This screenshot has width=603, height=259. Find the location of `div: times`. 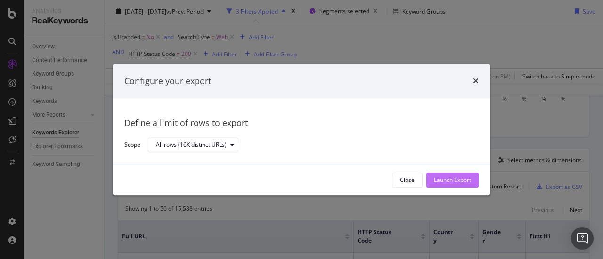

div: times is located at coordinates (475, 81).